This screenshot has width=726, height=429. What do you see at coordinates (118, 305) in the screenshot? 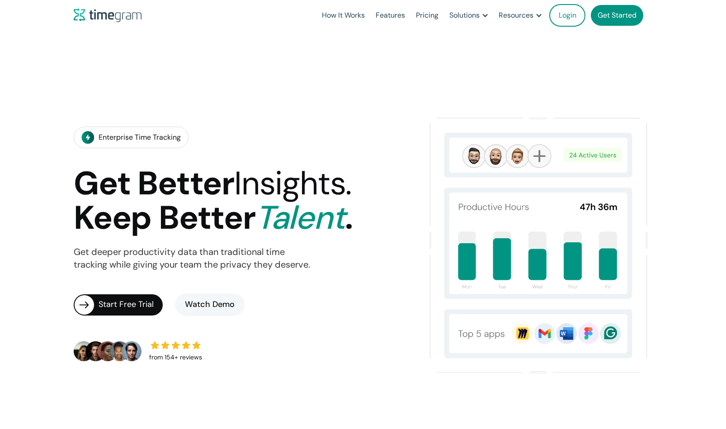
I see `a: Start Free Trial` at bounding box center [118, 305].